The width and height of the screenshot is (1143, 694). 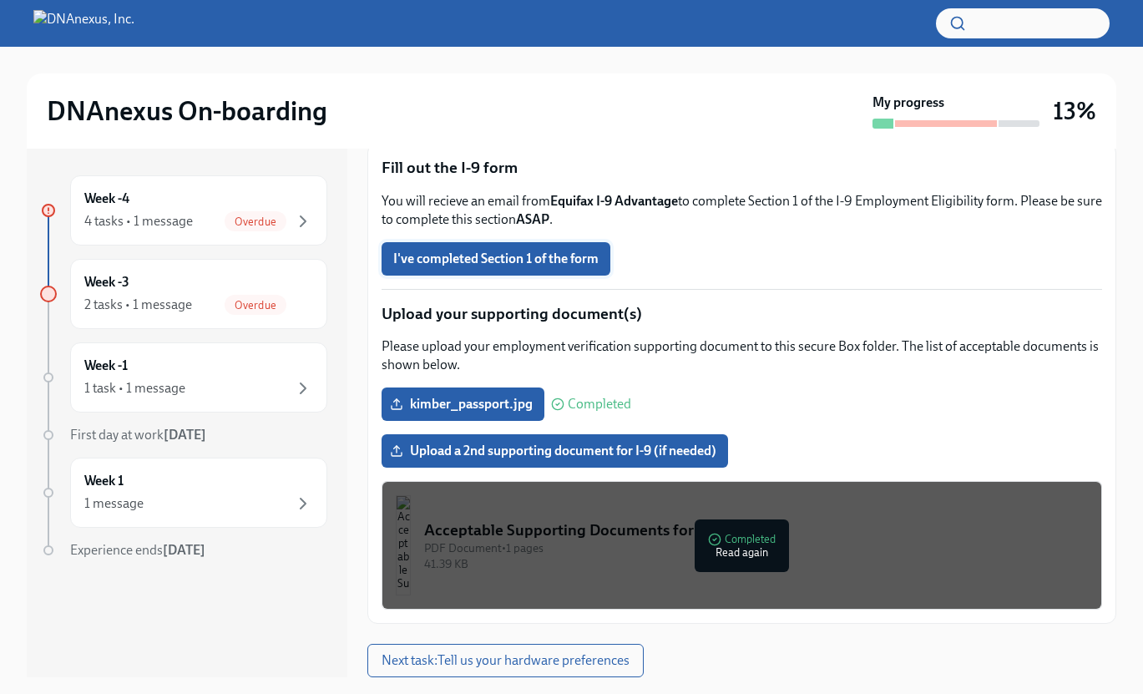 What do you see at coordinates (138, 434) in the screenshot?
I see `span: First day at work` at bounding box center [138, 434].